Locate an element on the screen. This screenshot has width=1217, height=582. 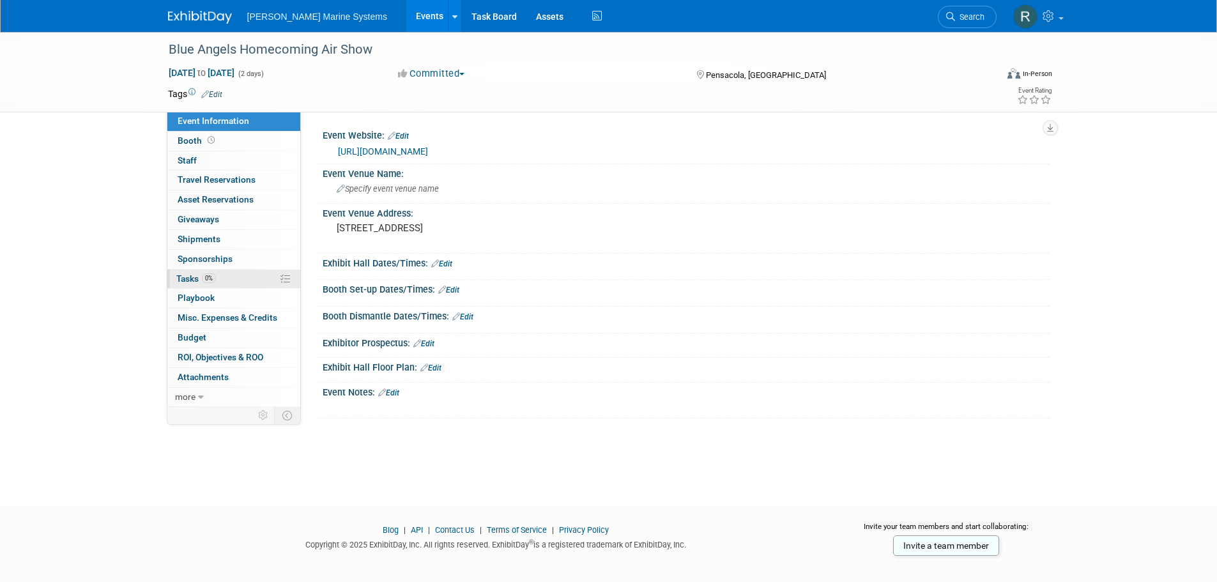
a: Terms of Service is located at coordinates (517, 530).